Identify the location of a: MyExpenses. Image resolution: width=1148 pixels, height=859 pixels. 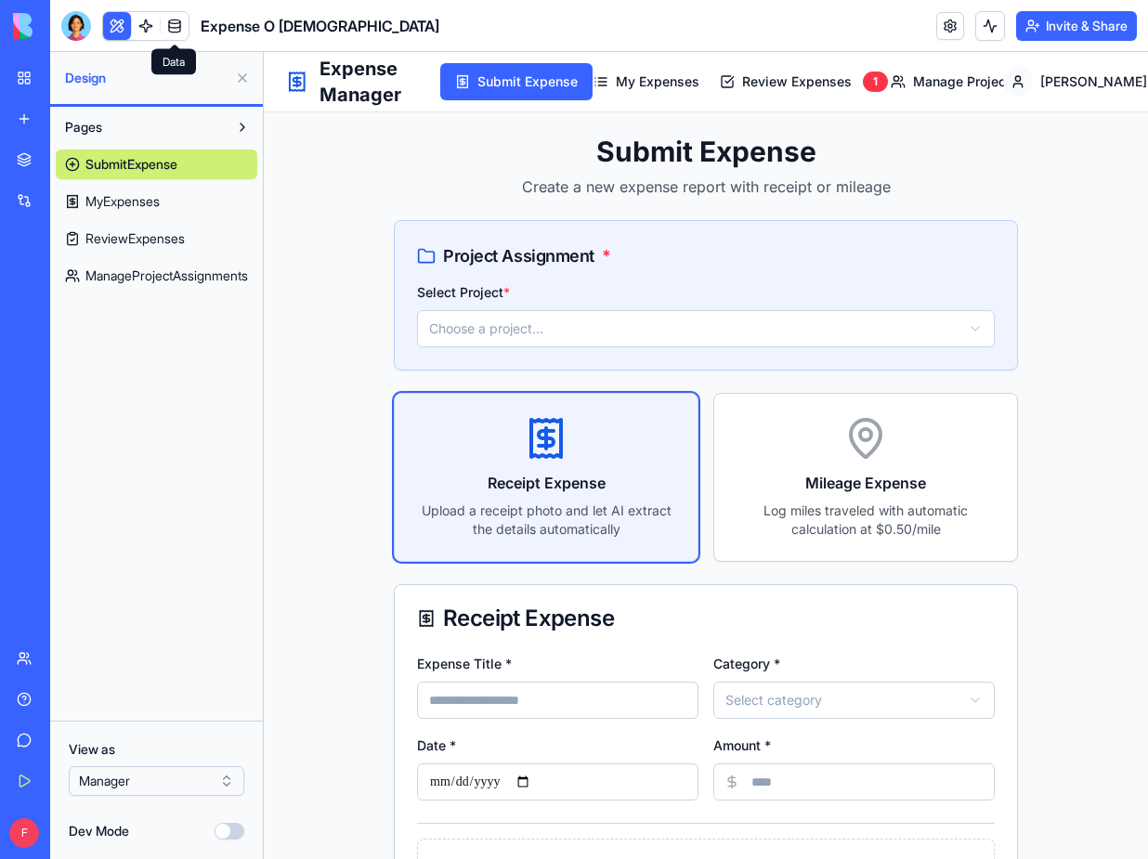
(156, 202).